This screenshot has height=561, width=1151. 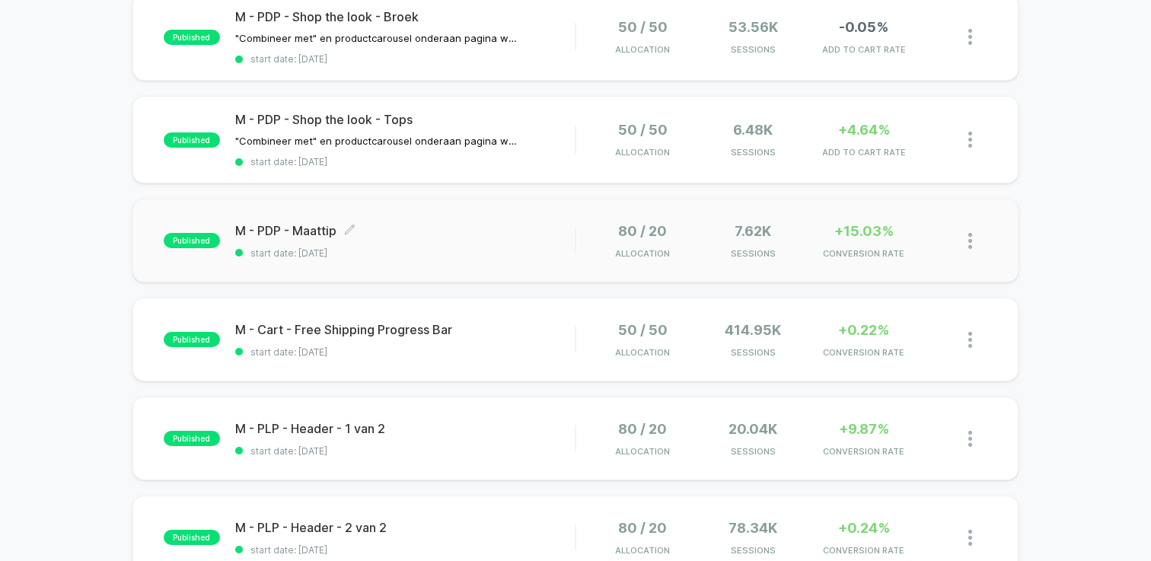 I want to click on span: M - PDP - Shop the look - Broek, so click(x=405, y=17).